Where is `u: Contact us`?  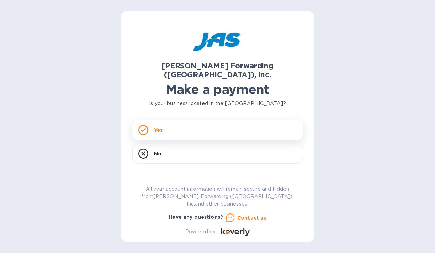
u: Contact us is located at coordinates (252, 217).